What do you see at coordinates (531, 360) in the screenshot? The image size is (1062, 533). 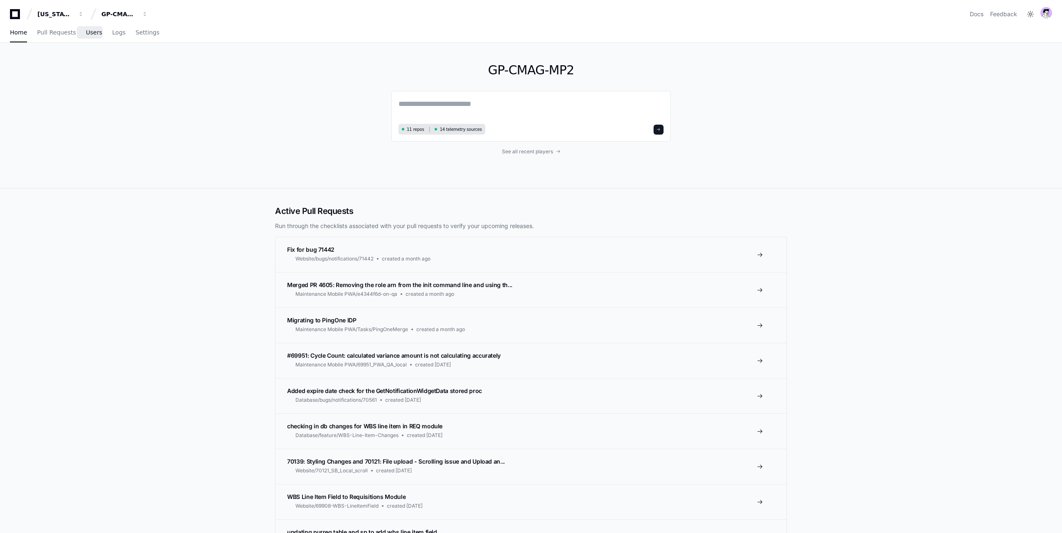 I see `a: #69951: Cycle Count: calculated variance amount is not calculating accuratelyMaintenance Mobile P...` at bounding box center [531, 360].